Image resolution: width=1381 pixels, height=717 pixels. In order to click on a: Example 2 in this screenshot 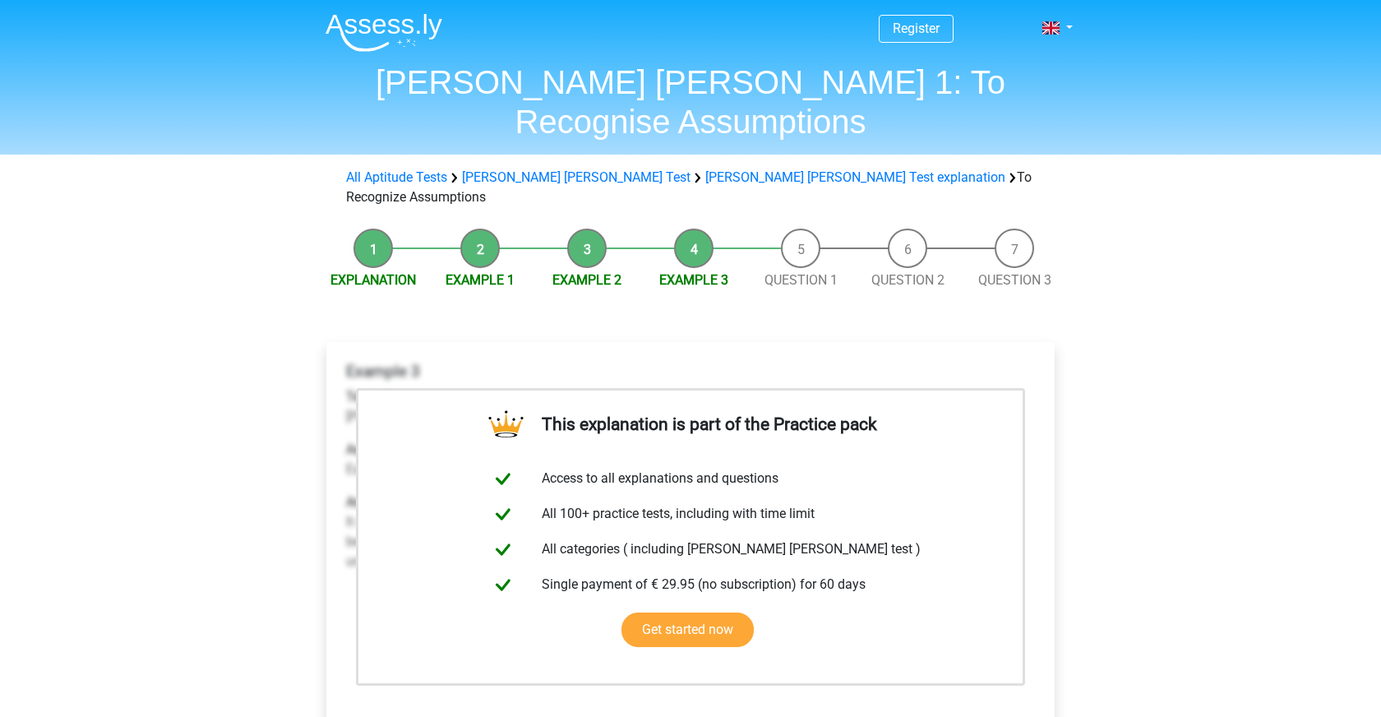, I will do `click(587, 280)`.